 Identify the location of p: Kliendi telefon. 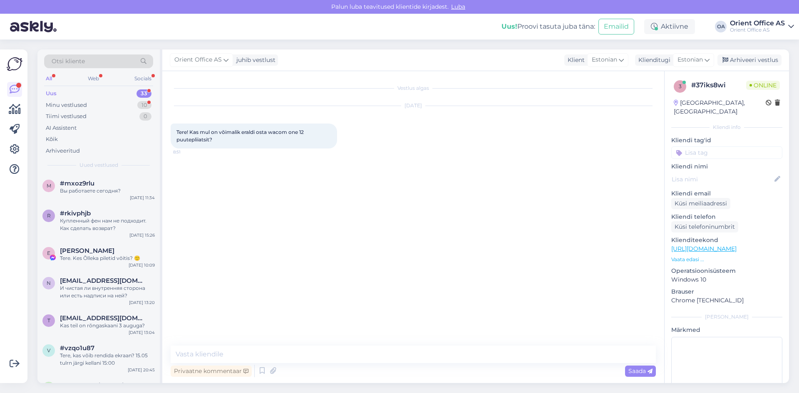
(727, 217).